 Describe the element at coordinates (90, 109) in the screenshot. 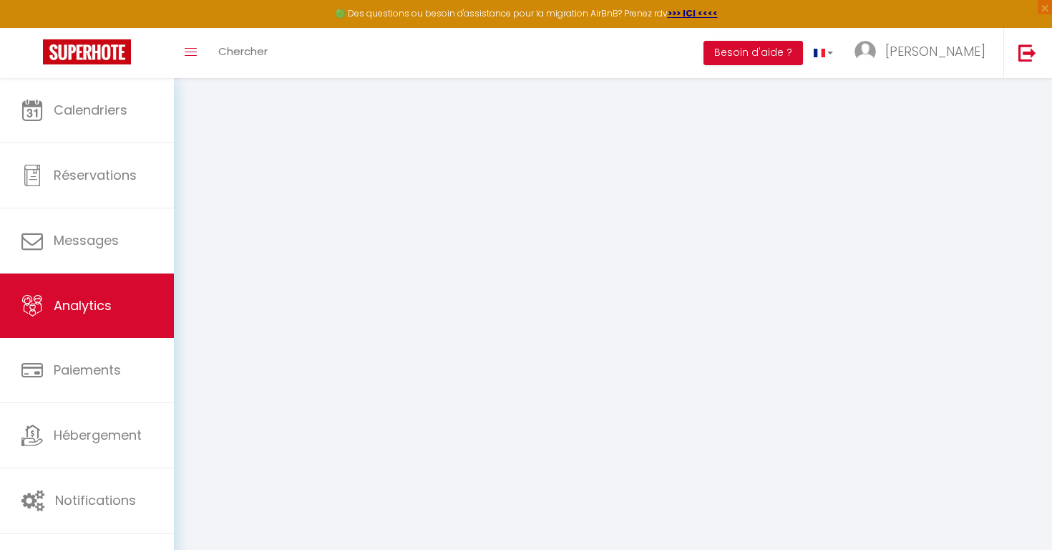

I see `span: Calendriers` at that location.